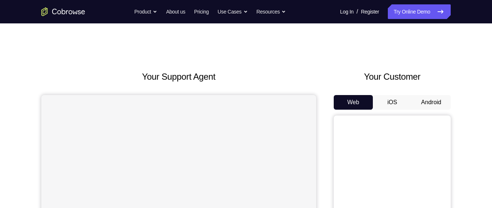  What do you see at coordinates (176, 12) in the screenshot?
I see `a: About us` at bounding box center [176, 12].